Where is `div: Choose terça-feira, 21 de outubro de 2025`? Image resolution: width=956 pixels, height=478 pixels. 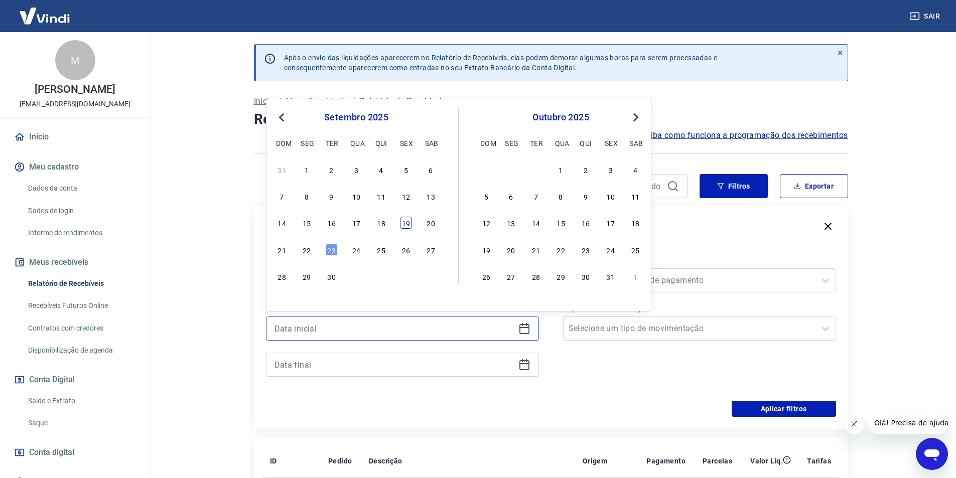 div: Choose terça-feira, 21 de outubro de 2025 is located at coordinates (536, 250).